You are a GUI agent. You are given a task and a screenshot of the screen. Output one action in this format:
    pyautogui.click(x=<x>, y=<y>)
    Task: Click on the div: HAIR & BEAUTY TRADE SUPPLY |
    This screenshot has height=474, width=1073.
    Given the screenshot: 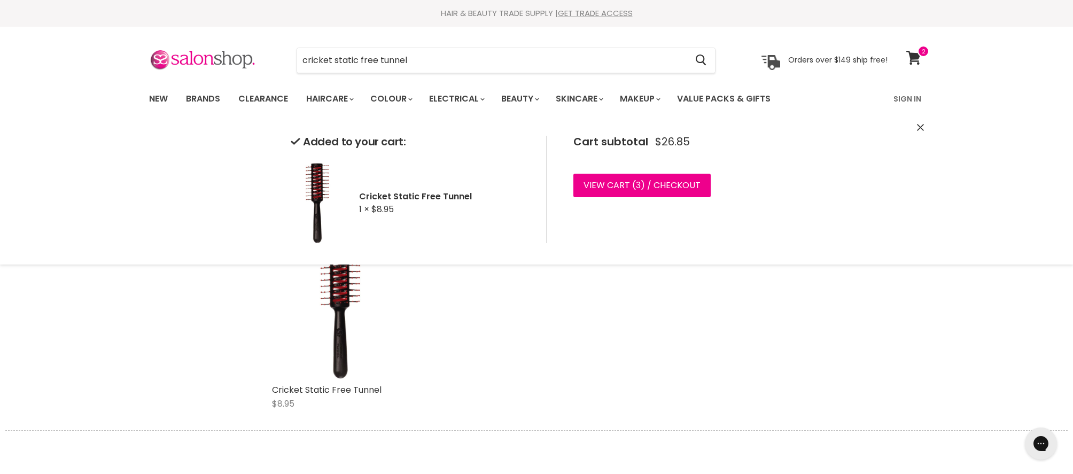 What is the action you would take?
    pyautogui.click(x=537, y=13)
    